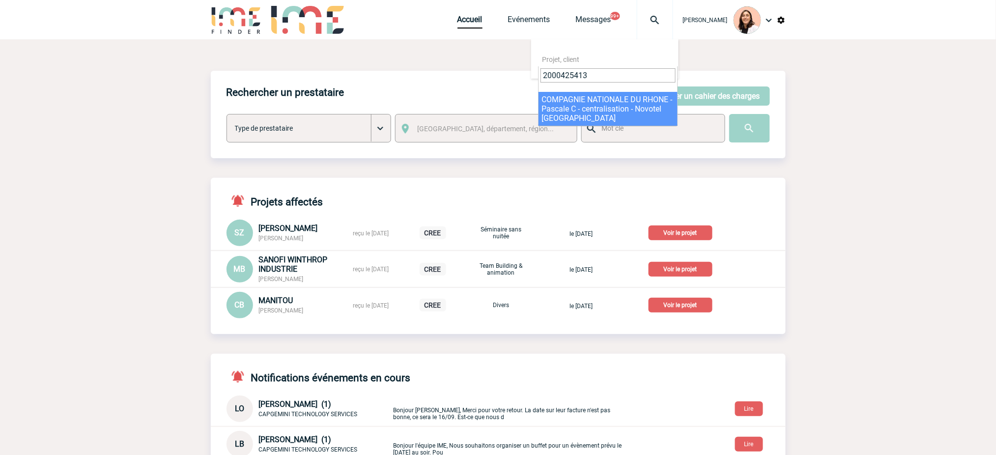  Describe the element at coordinates (236, 20) in the screenshot. I see `img: IME-Finder` at that location.